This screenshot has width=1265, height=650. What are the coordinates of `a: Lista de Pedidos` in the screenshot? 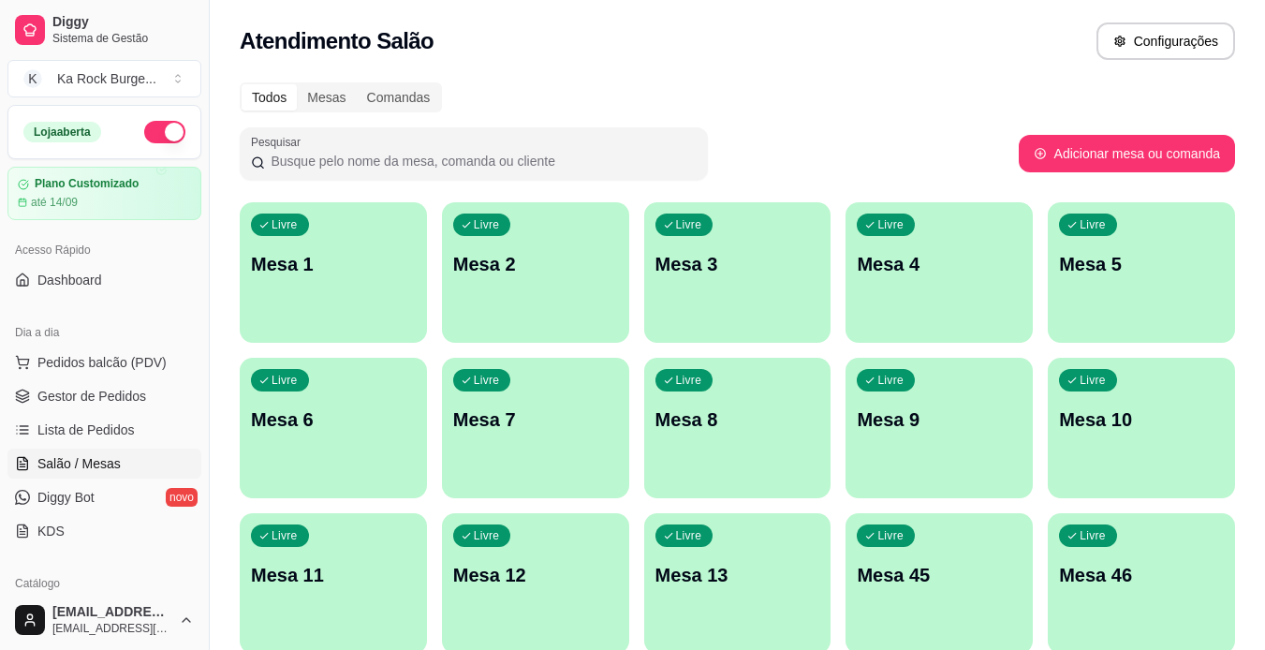 It's located at (104, 430).